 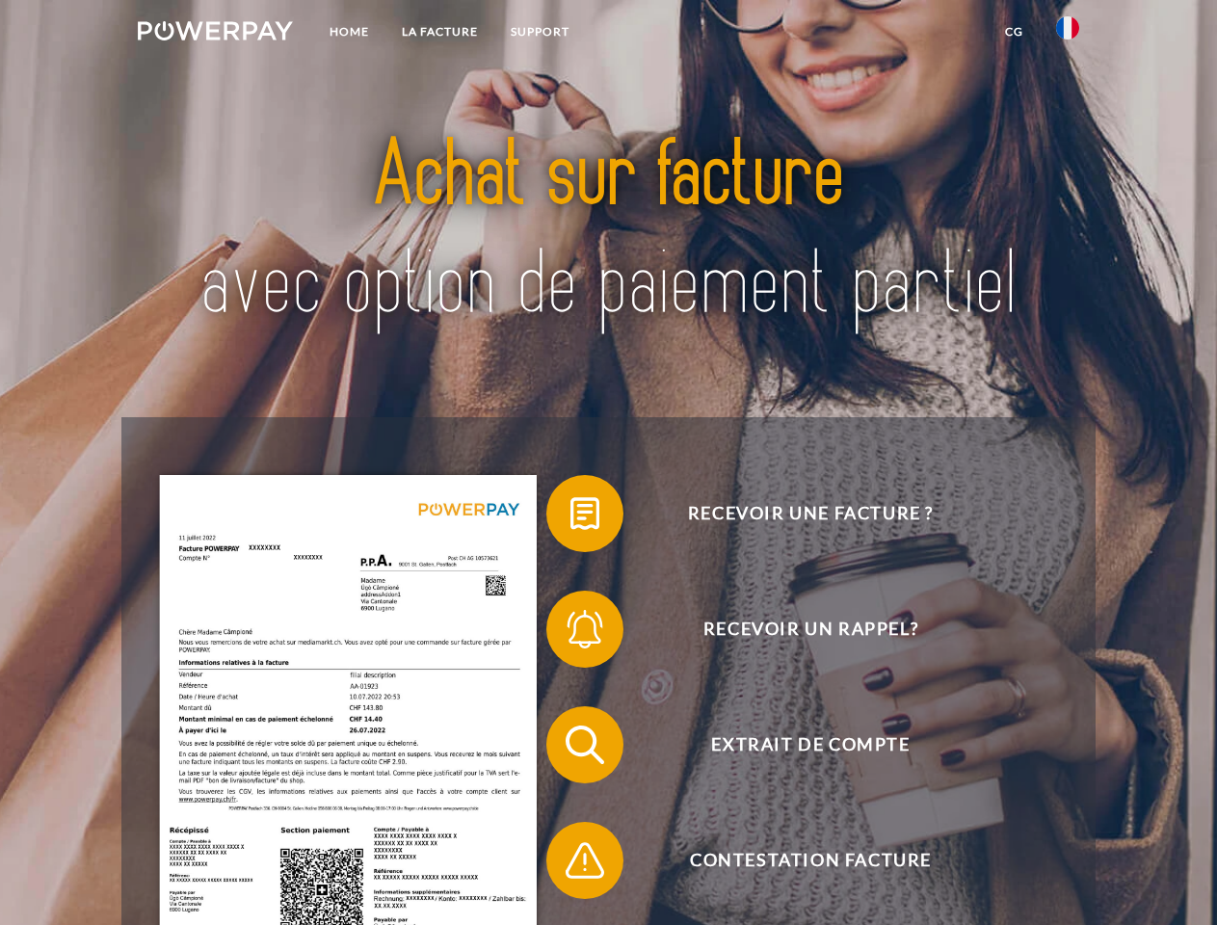 What do you see at coordinates (1068, 28) in the screenshot?
I see `img: fr` at bounding box center [1068, 28].